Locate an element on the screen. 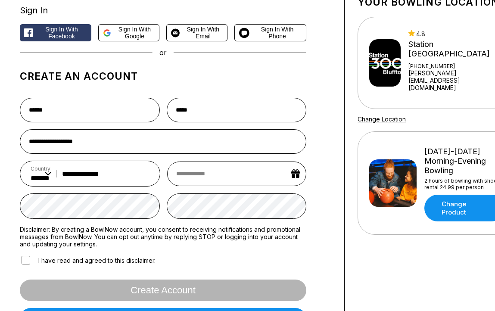  input: I have read and agreed to this disclaimer. is located at coordinates (26, 260).